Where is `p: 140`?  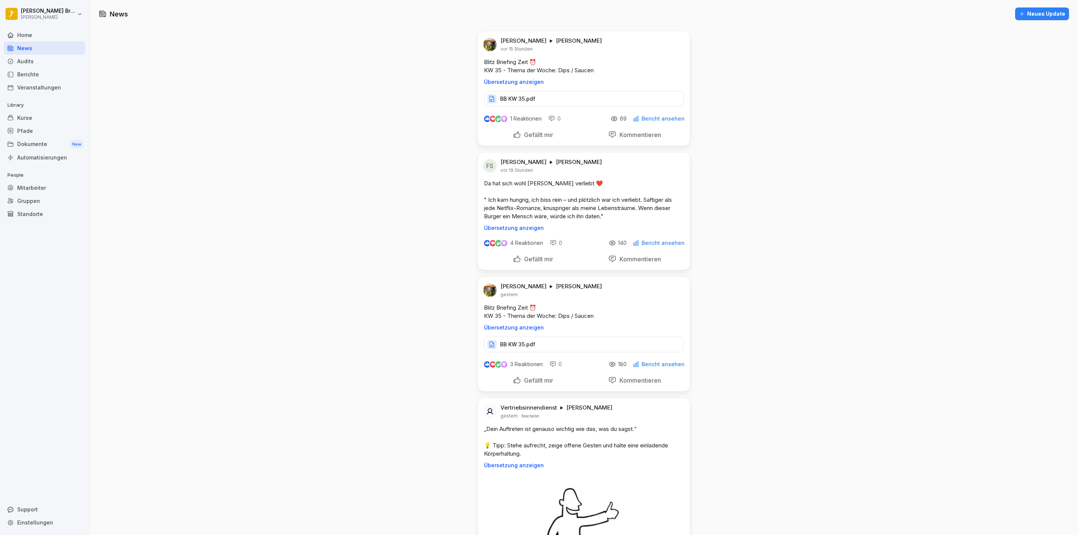
p: 140 is located at coordinates (622, 243).